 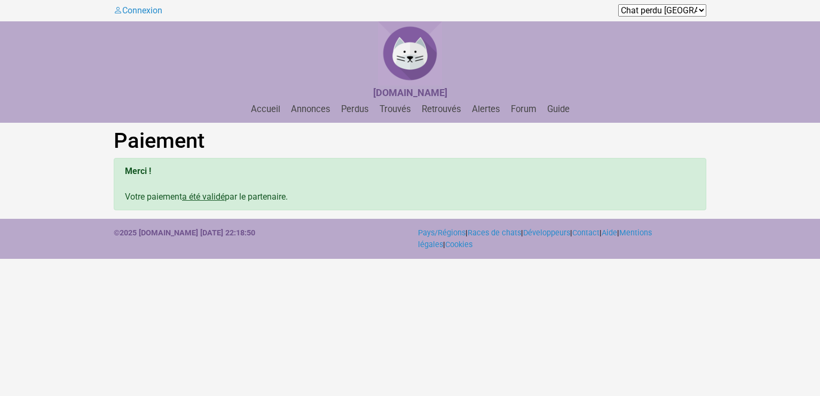 I want to click on b: Merci !, so click(x=138, y=171).